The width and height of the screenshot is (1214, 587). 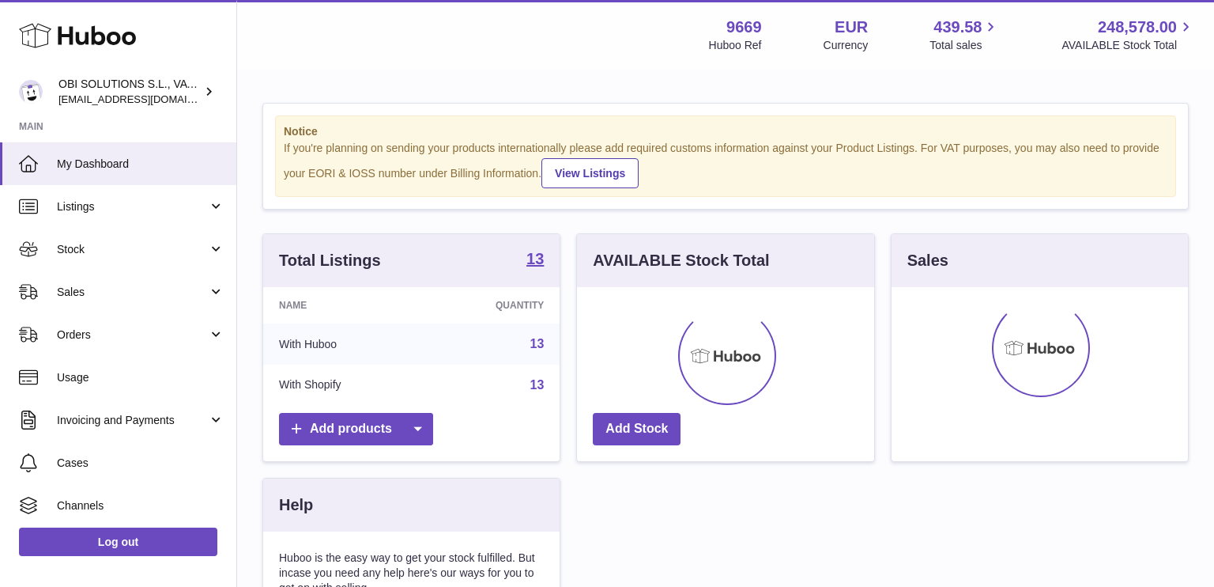 I want to click on a: 248,578.00 AVAILABLE Stock Total, so click(x=1128, y=35).